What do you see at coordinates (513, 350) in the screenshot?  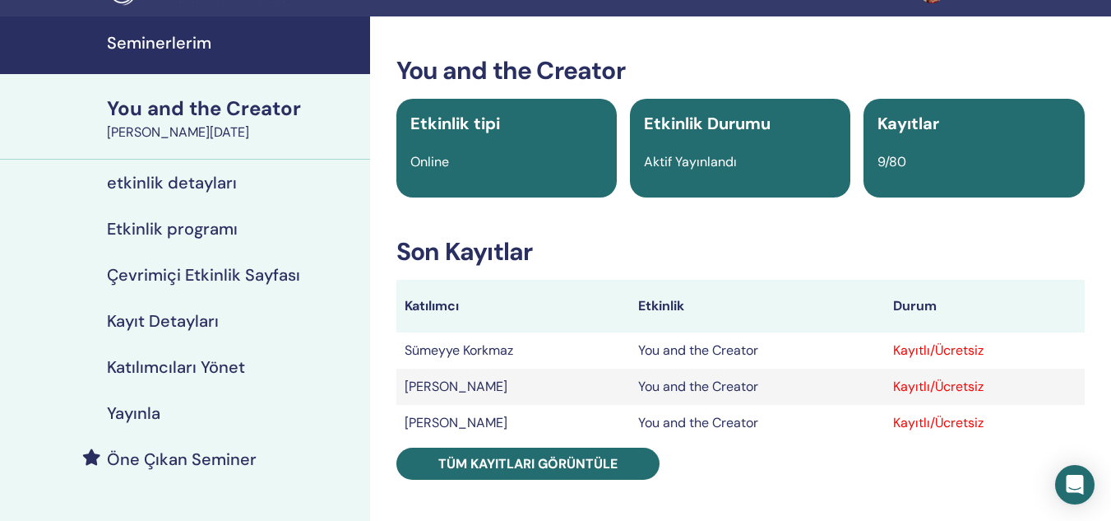 I see `td: Sümeyye Korkmaz` at bounding box center [513, 350].